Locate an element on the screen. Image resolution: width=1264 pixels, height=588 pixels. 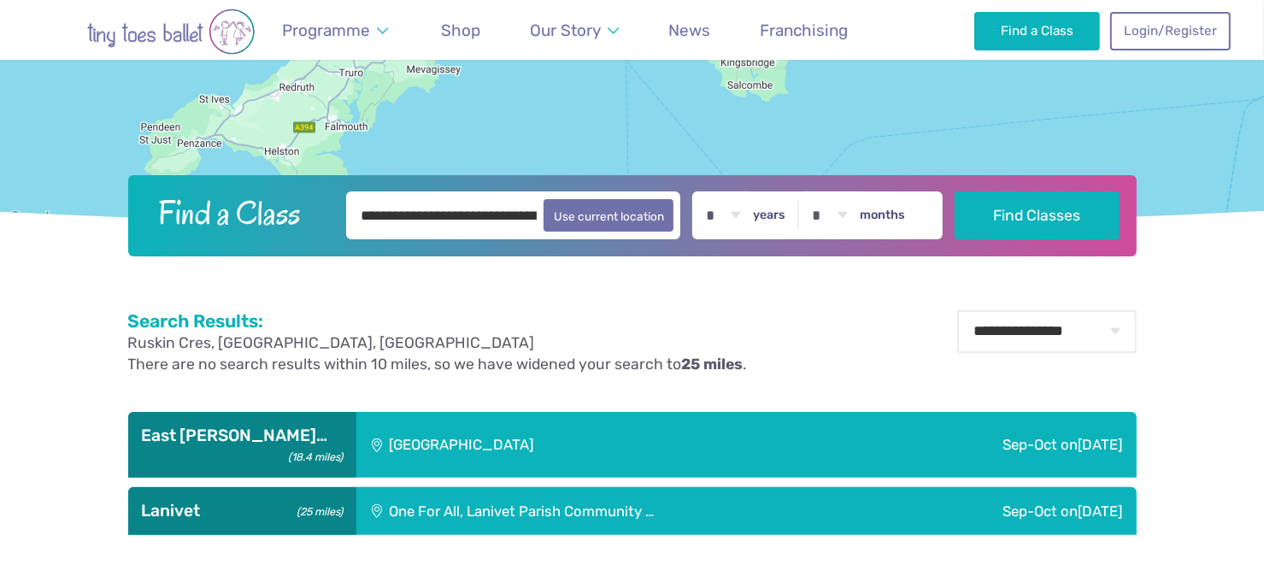
a: Login/Register is located at coordinates (1170, 31).